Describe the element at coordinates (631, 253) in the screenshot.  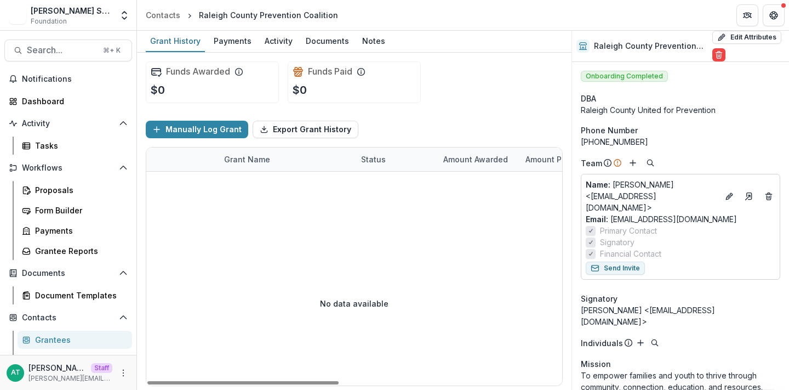
I see `span: Financial Contact` at that location.